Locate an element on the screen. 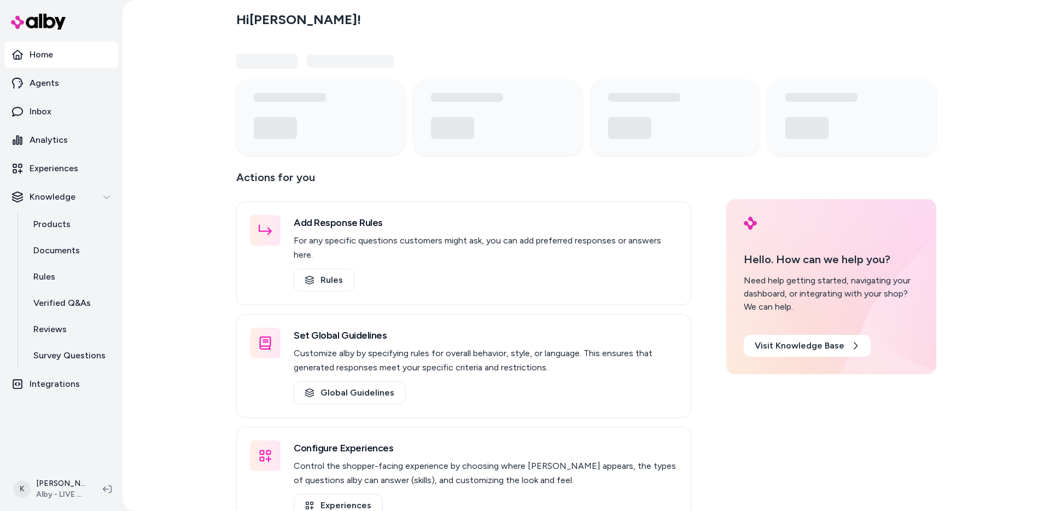  p: Reviews is located at coordinates (50, 329).